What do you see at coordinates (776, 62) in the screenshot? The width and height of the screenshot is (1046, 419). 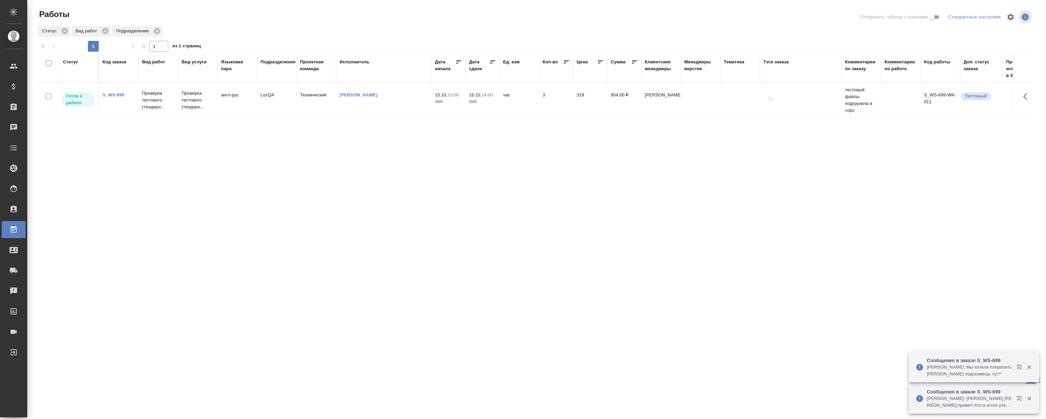 I see `div: Тэги заказа` at bounding box center [776, 62].